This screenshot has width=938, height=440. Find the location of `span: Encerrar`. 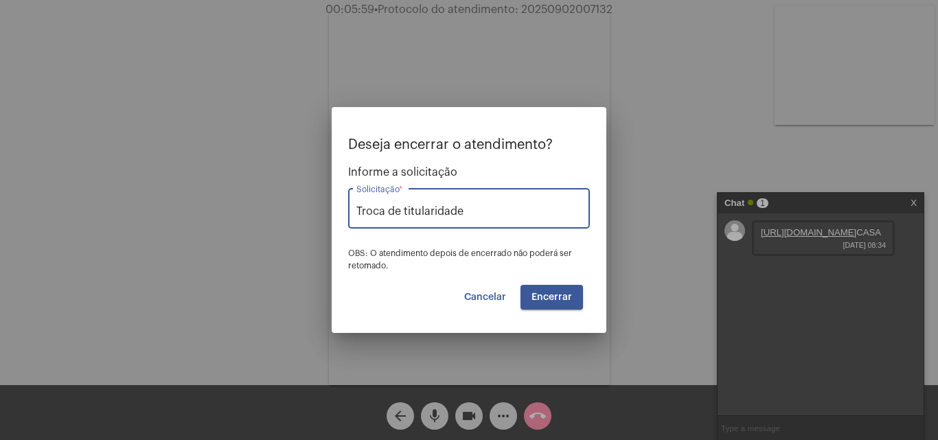

span: Encerrar is located at coordinates (552, 297).